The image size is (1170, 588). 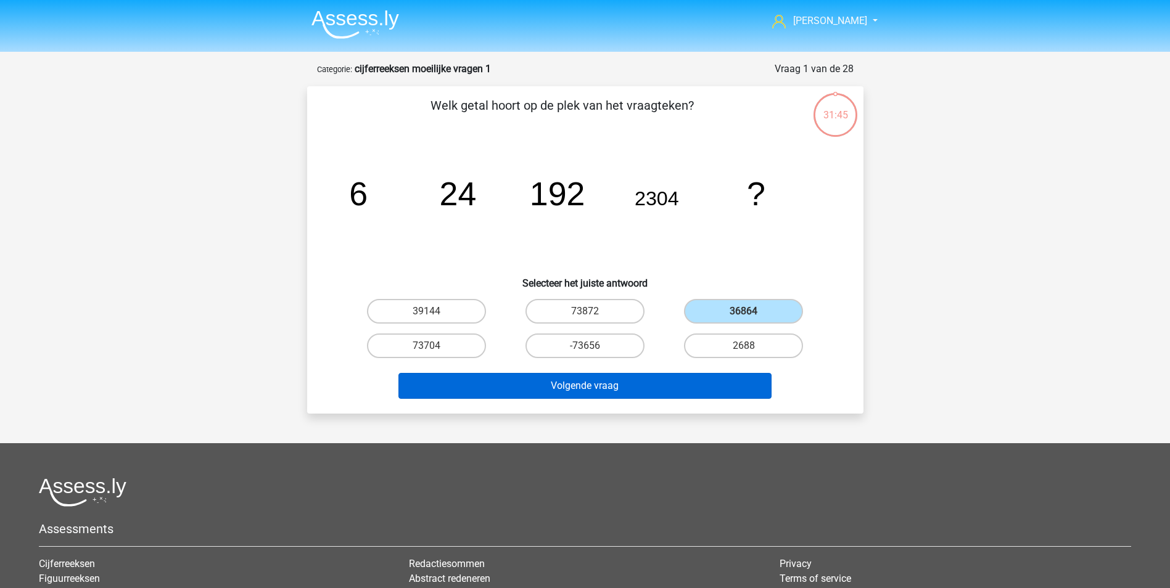 What do you see at coordinates (422, 68) in the screenshot?
I see `strong: cijferreeksen moeilijke vragen 1` at bounding box center [422, 68].